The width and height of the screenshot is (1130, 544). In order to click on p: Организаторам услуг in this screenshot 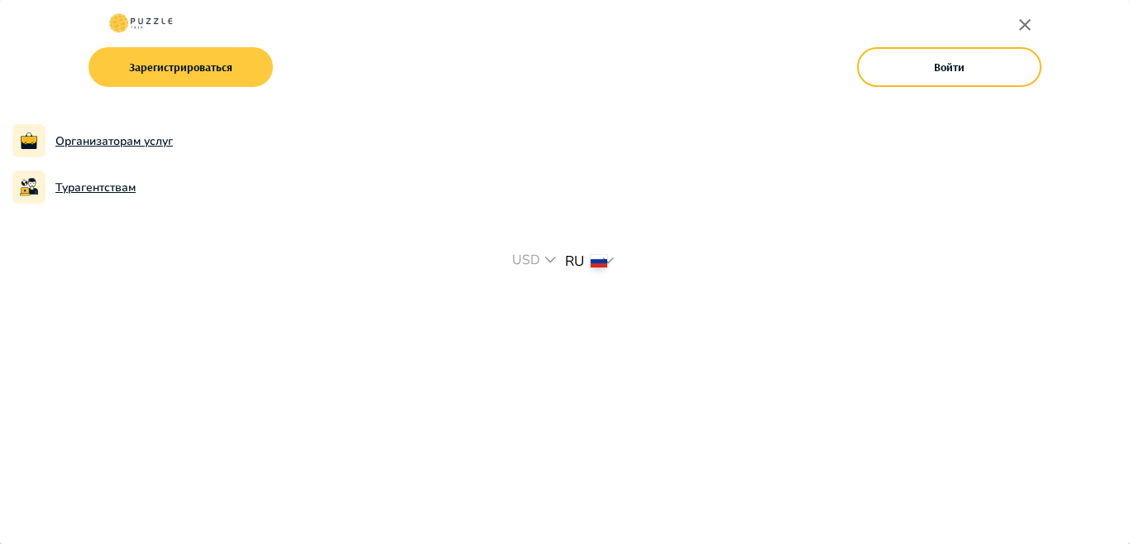, I will do `click(114, 141)`.